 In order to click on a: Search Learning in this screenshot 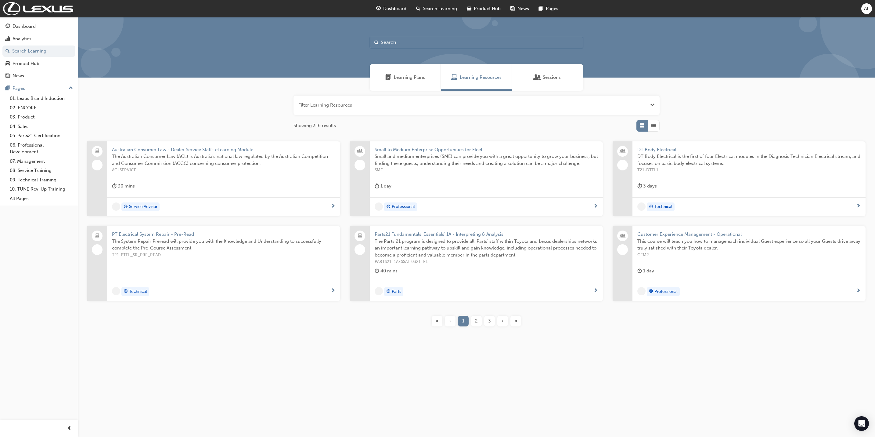, I will do `click(39, 51)`.